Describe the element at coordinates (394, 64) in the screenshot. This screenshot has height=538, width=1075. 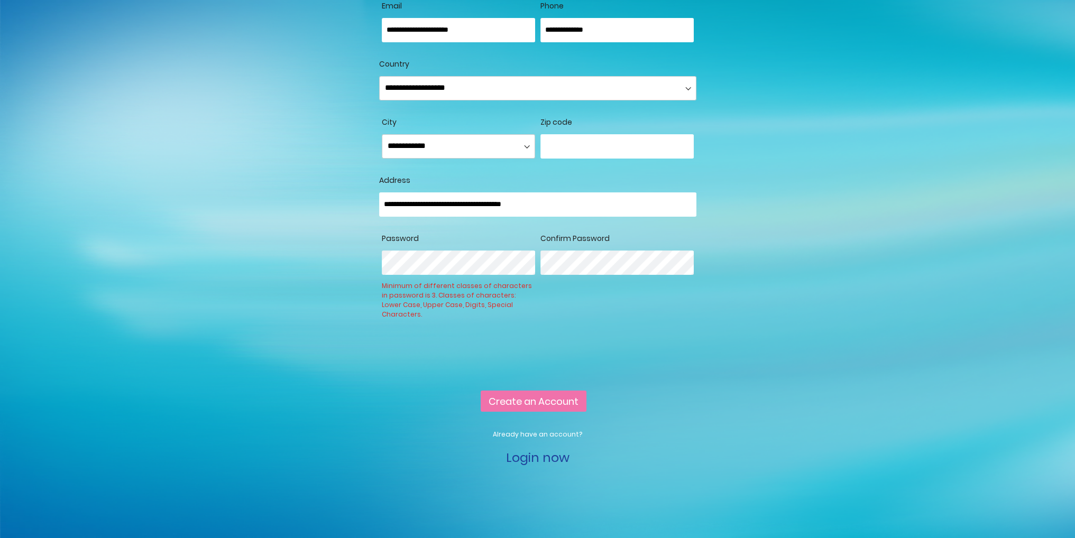
I see `span: Country` at that location.